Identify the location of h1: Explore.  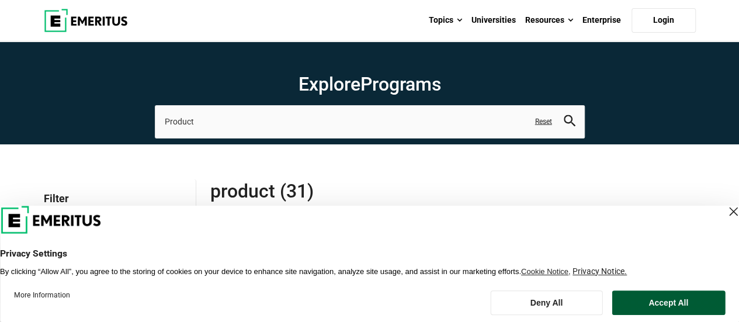
(370, 84).